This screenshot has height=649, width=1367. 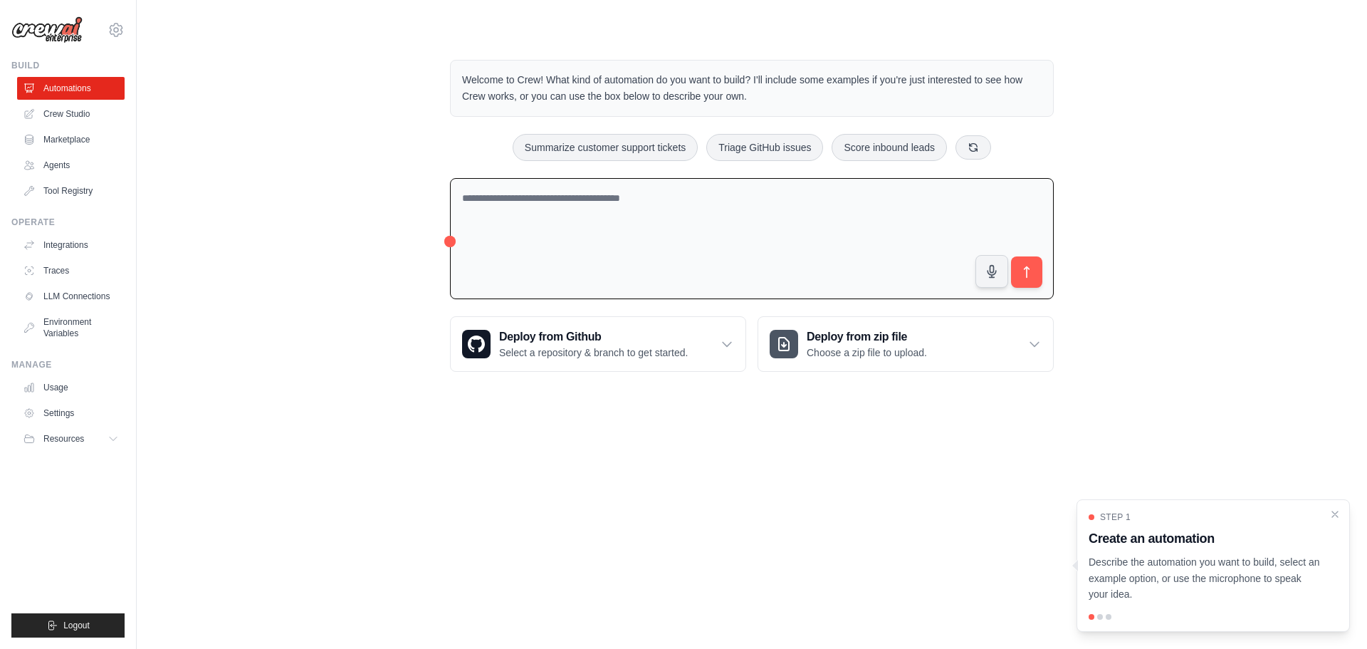 What do you see at coordinates (70, 165) in the screenshot?
I see `a: Agents` at bounding box center [70, 165].